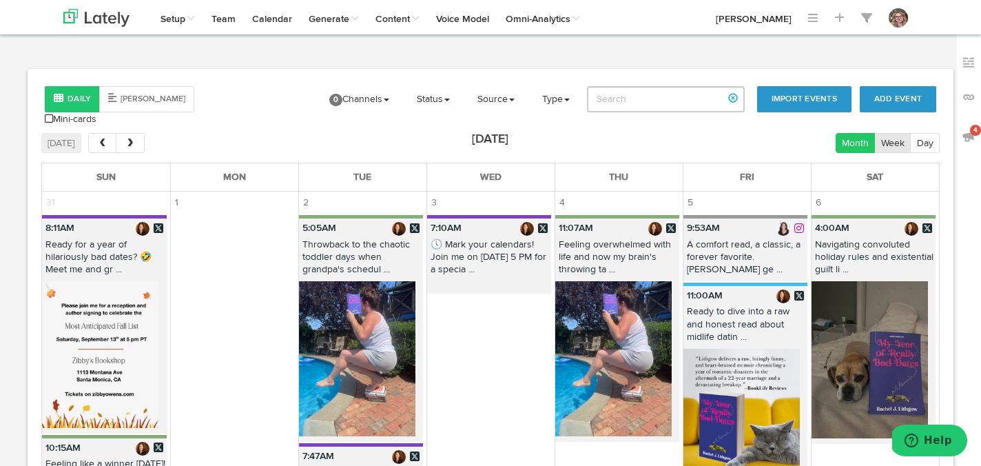 The height and width of the screenshot is (466, 981). Describe the element at coordinates (897, 99) in the screenshot. I see `button: Add Event` at that location.